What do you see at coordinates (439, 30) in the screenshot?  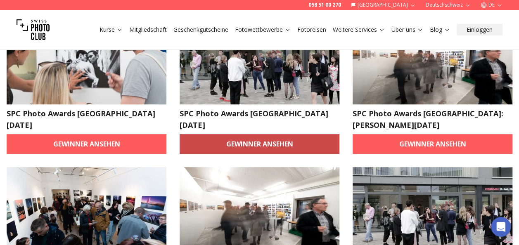 I see `a: Blog` at bounding box center [439, 30].